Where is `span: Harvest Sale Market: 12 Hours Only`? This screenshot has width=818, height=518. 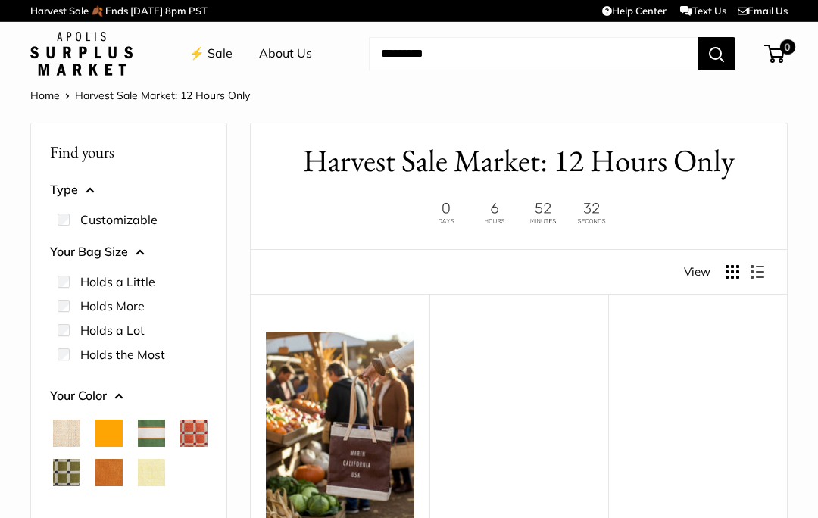
span: Harvest Sale Market: 12 Hours Only is located at coordinates (162, 95).